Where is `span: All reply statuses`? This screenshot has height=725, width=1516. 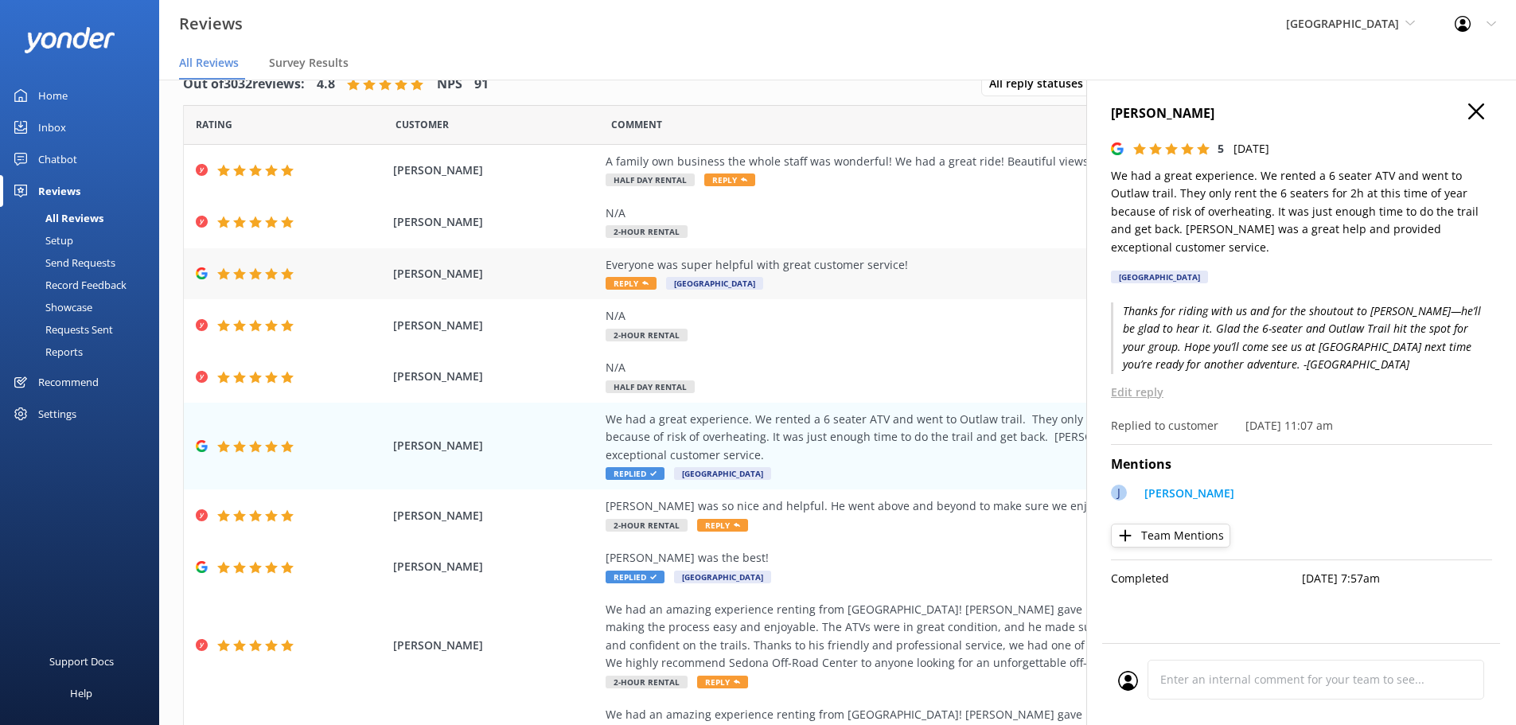 span: All reply statuses is located at coordinates (1041, 84).